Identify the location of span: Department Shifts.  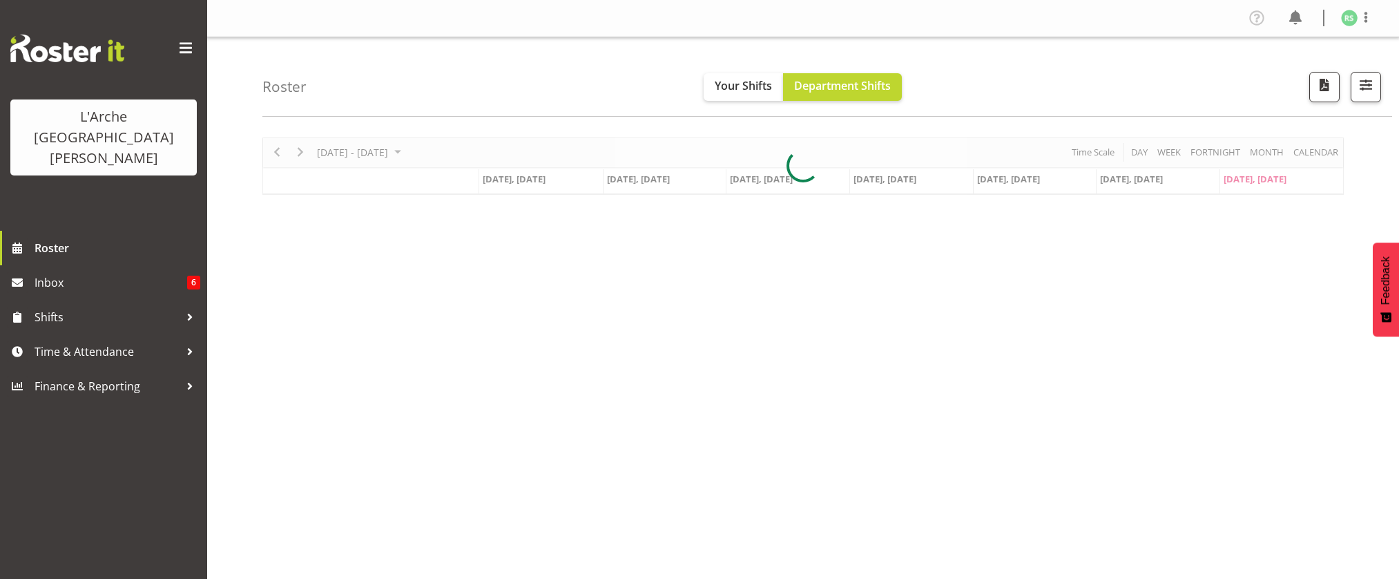
(843, 86).